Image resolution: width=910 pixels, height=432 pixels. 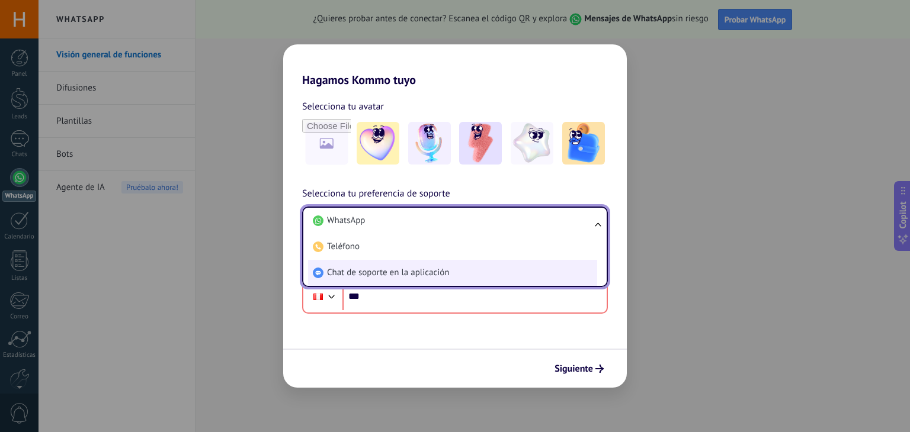 What do you see at coordinates (579, 369) in the screenshot?
I see `button: Siguiente` at bounding box center [579, 369].